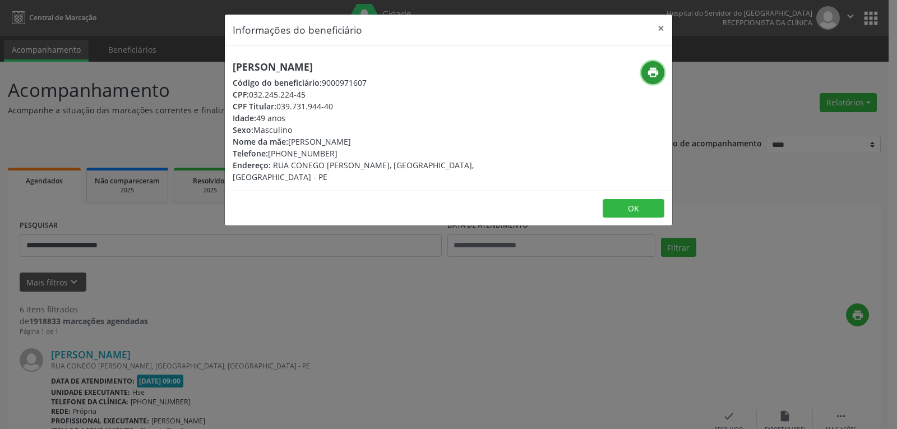 Image resolution: width=897 pixels, height=429 pixels. What do you see at coordinates (244, 118) in the screenshot?
I see `span: Idade:` at bounding box center [244, 118].